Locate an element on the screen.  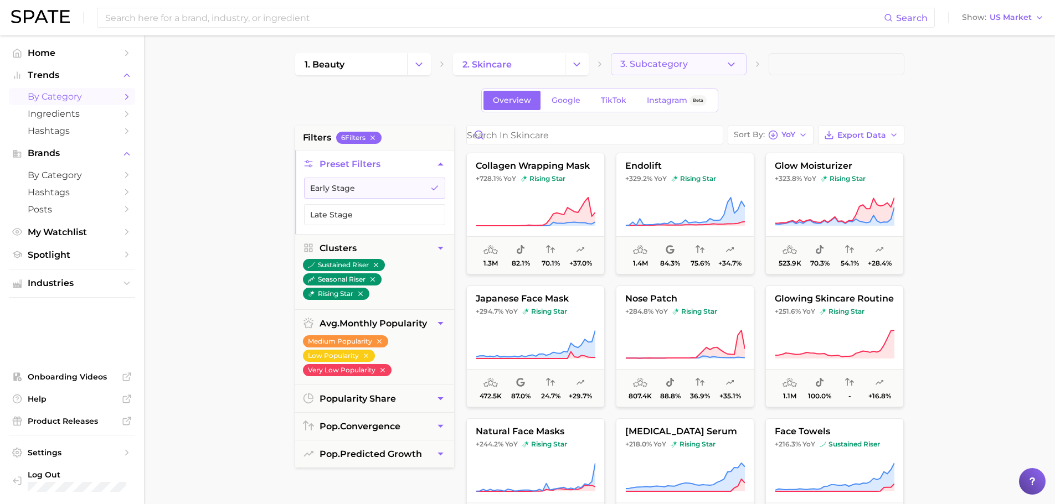
span: monthly popularity is located at coordinates (373, 323).